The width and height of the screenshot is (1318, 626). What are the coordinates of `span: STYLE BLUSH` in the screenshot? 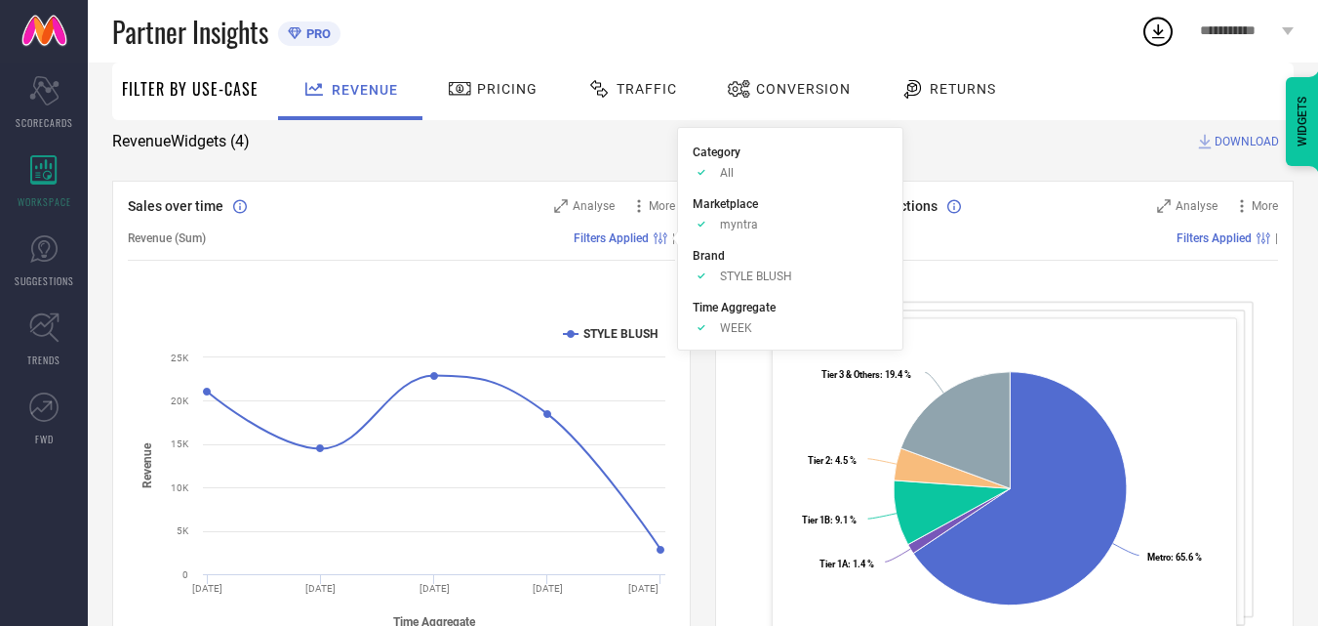 It's located at (756, 276).